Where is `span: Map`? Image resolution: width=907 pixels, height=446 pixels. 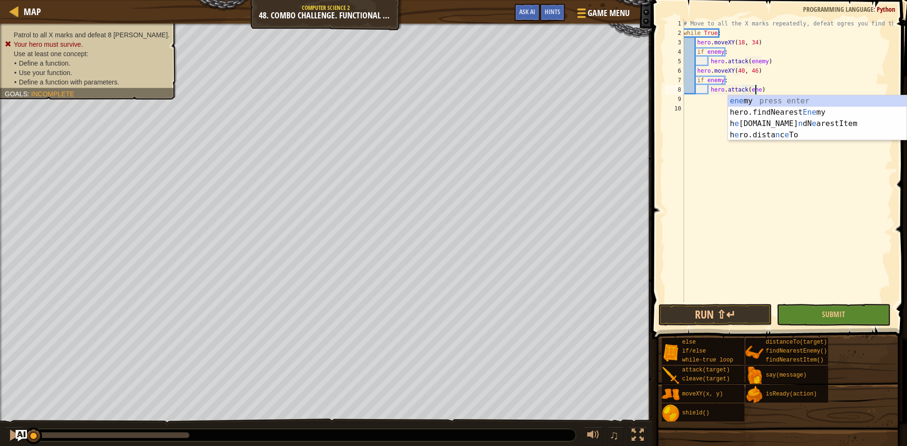 span: Map is located at coordinates (32, 11).